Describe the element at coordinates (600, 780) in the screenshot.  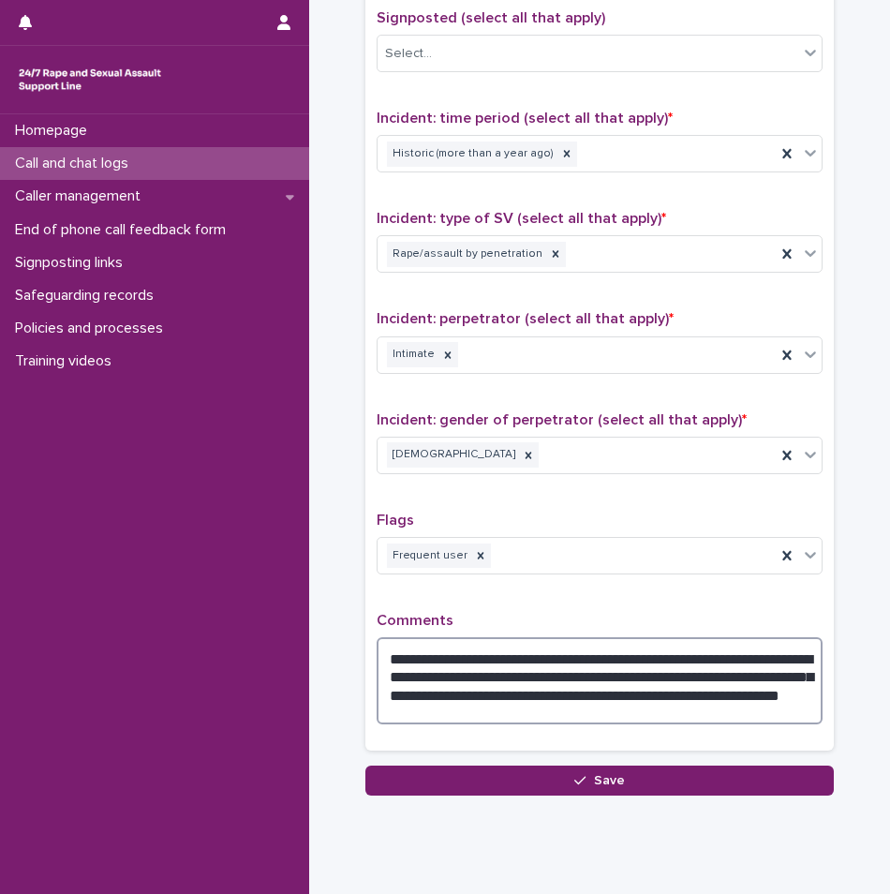
I see `button: Save` at that location.